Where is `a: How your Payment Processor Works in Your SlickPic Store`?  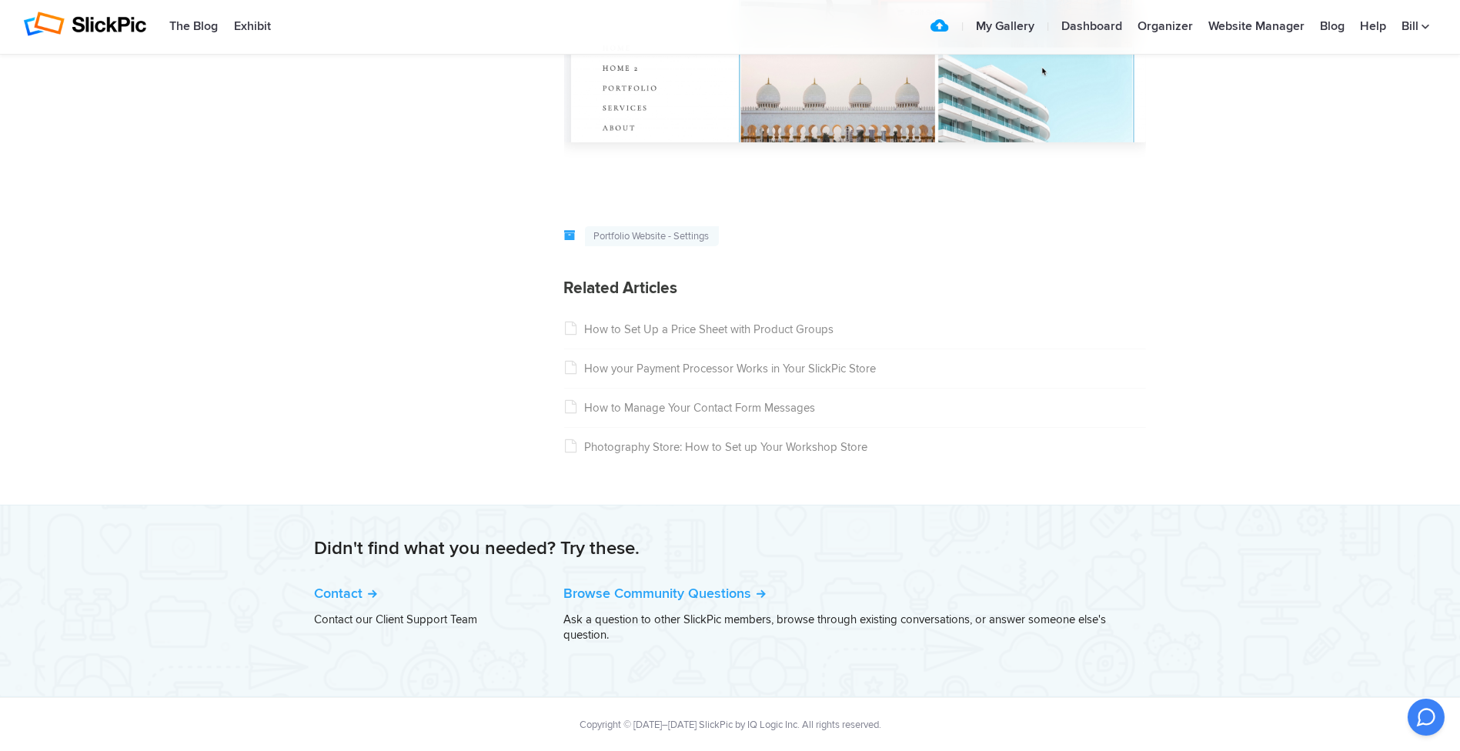 a: How your Payment Processor Works in Your SlickPic Store is located at coordinates (720, 369).